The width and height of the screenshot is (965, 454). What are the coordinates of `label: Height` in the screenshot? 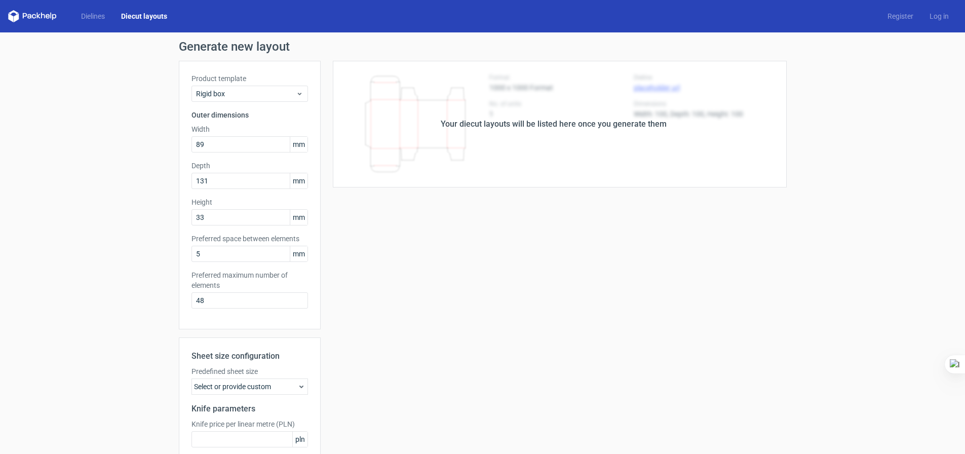 It's located at (250, 202).